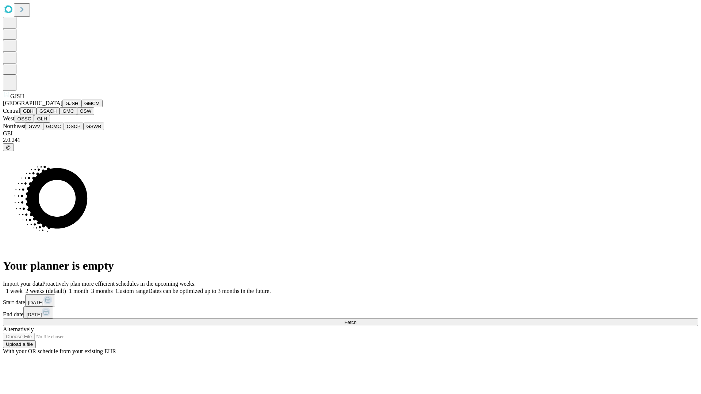 The width and height of the screenshot is (701, 394). What do you see at coordinates (17, 96) in the screenshot?
I see `span: GJSH` at bounding box center [17, 96].